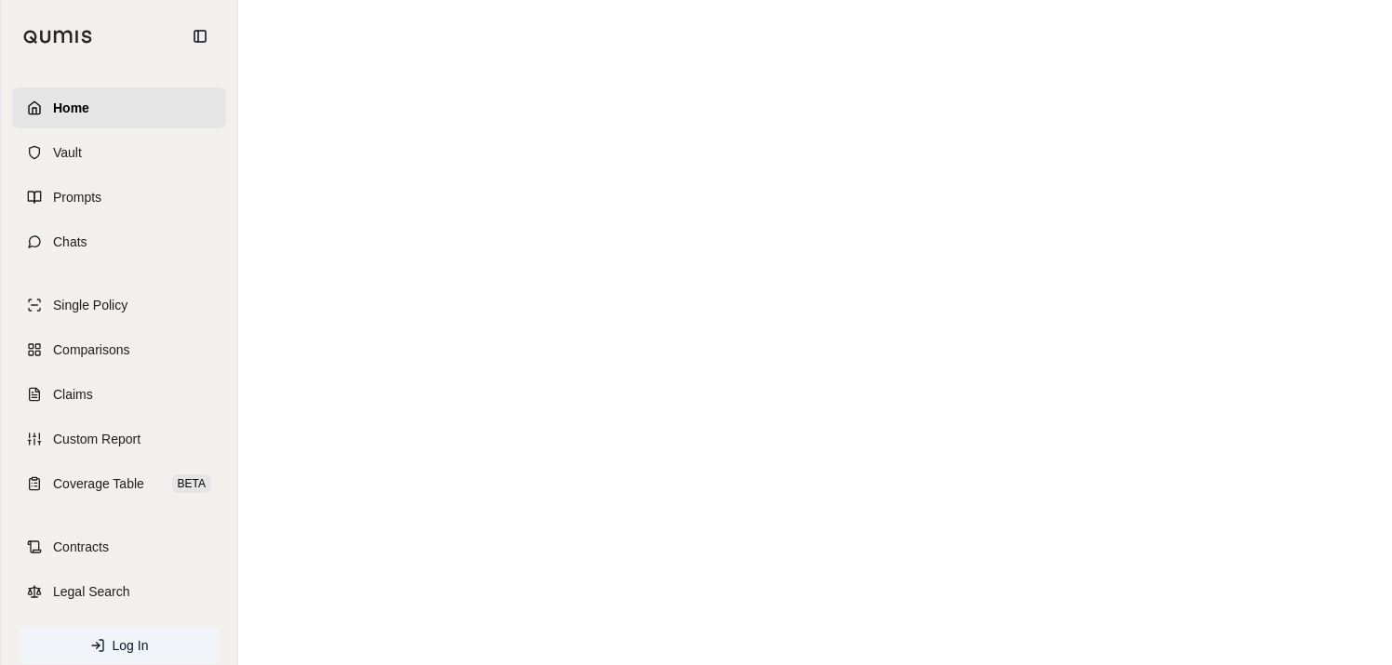 This screenshot has height=665, width=1392. Describe the element at coordinates (97, 439) in the screenshot. I see `span: Custom Report` at that location.